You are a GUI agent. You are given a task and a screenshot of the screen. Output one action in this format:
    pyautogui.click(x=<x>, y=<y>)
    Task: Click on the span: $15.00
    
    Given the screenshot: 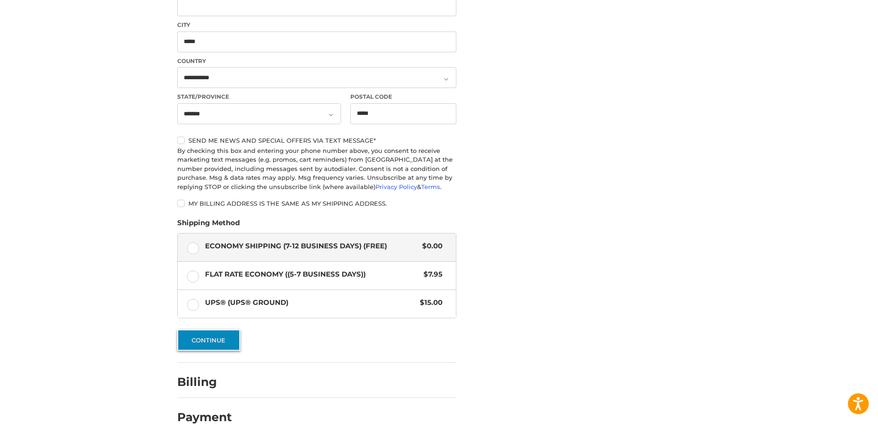 What is the action you would take?
    pyautogui.click(x=429, y=302)
    